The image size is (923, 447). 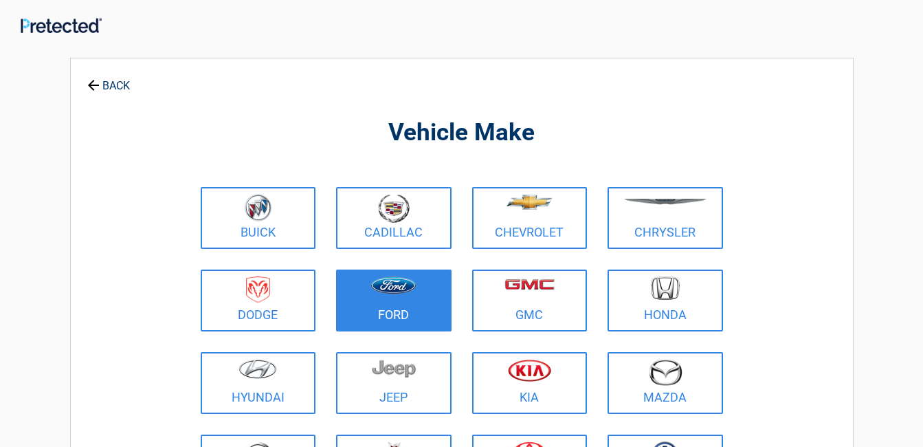 I want to click on a: Kia, so click(x=530, y=383).